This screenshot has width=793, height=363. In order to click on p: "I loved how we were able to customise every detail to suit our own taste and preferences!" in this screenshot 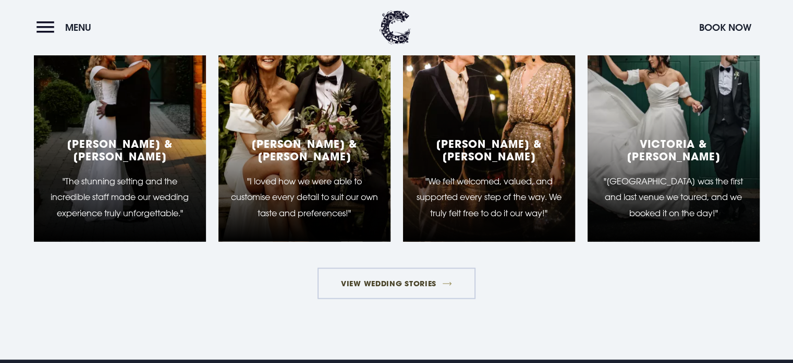, I will do `click(305, 196)`.